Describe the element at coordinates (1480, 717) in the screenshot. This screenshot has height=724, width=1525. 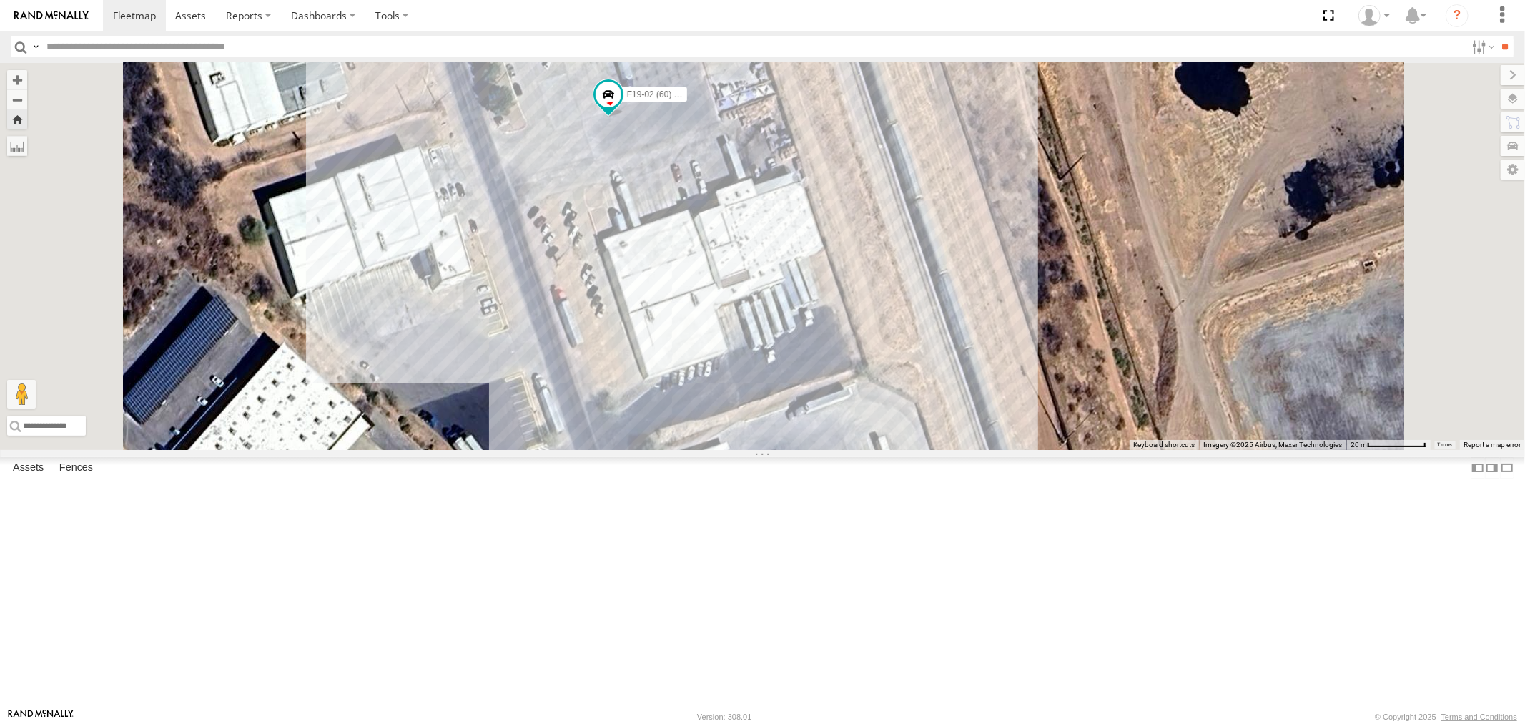
I see `a: Terms and Conditions` at that location.